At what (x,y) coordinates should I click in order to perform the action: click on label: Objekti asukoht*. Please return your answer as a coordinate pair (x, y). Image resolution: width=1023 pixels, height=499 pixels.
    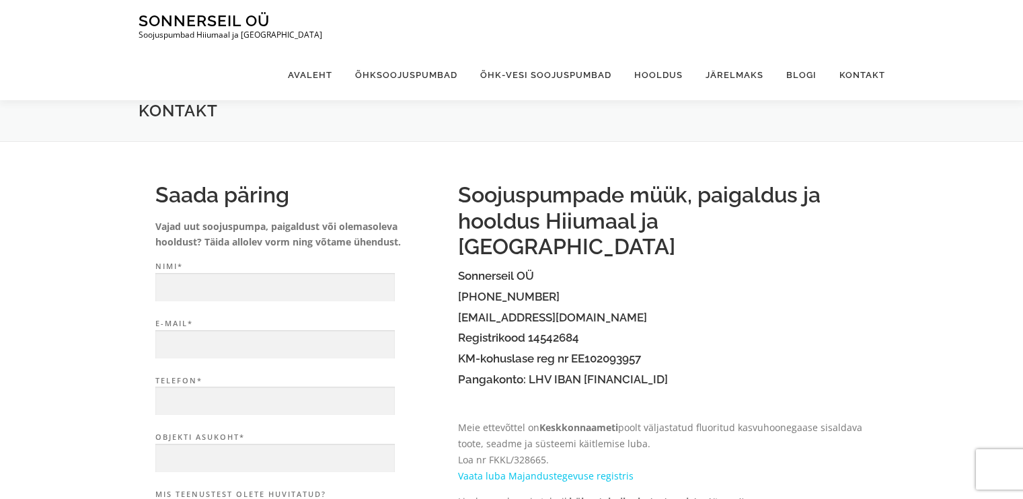
    Looking at the image, I should click on (300, 452).